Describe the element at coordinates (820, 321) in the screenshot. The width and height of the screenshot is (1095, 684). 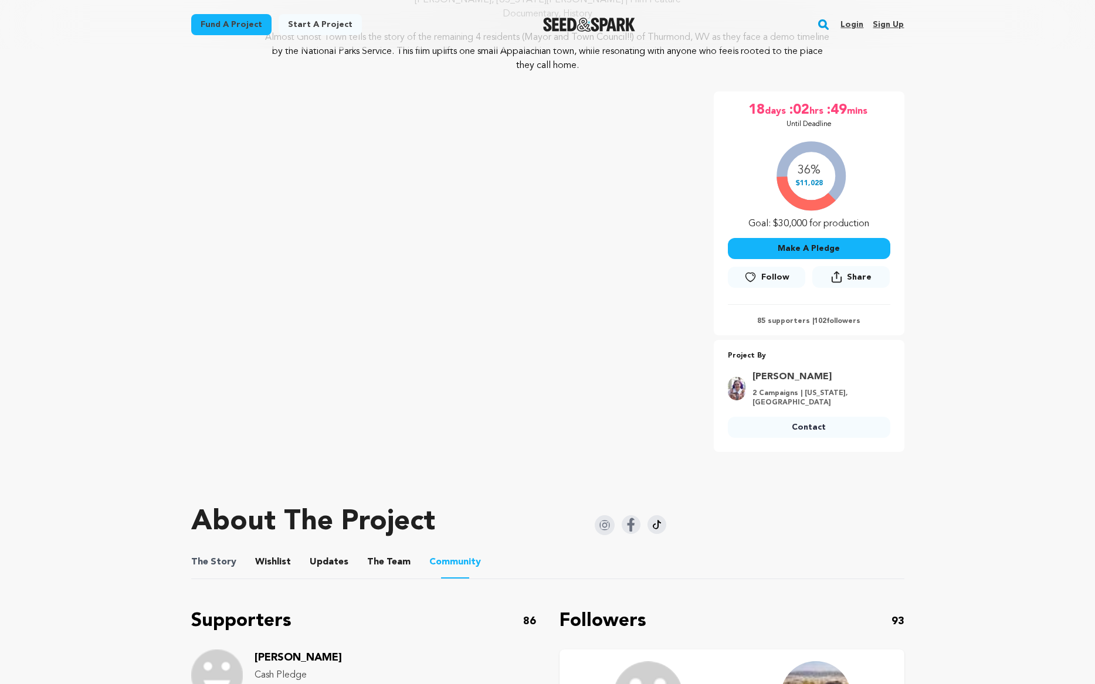
I see `span: 102` at that location.